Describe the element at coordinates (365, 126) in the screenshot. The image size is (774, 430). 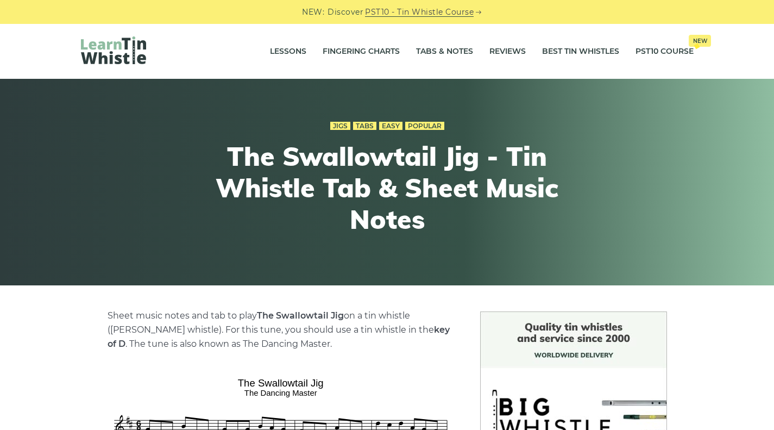
I see `a: Tabs` at that location.